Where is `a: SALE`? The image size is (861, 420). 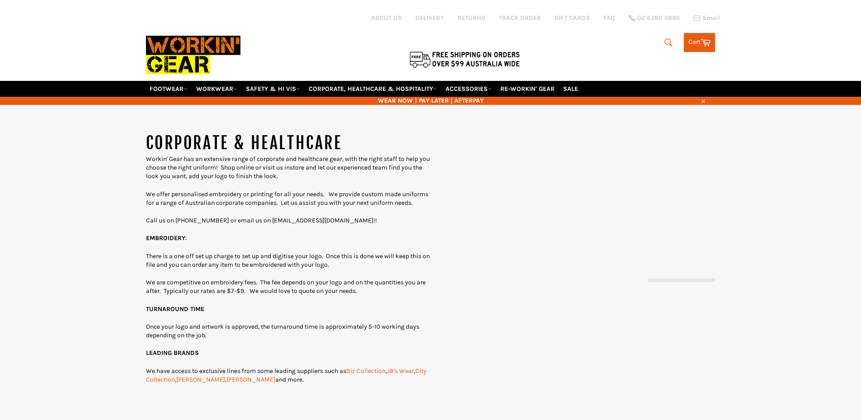 a: SALE is located at coordinates (570, 89).